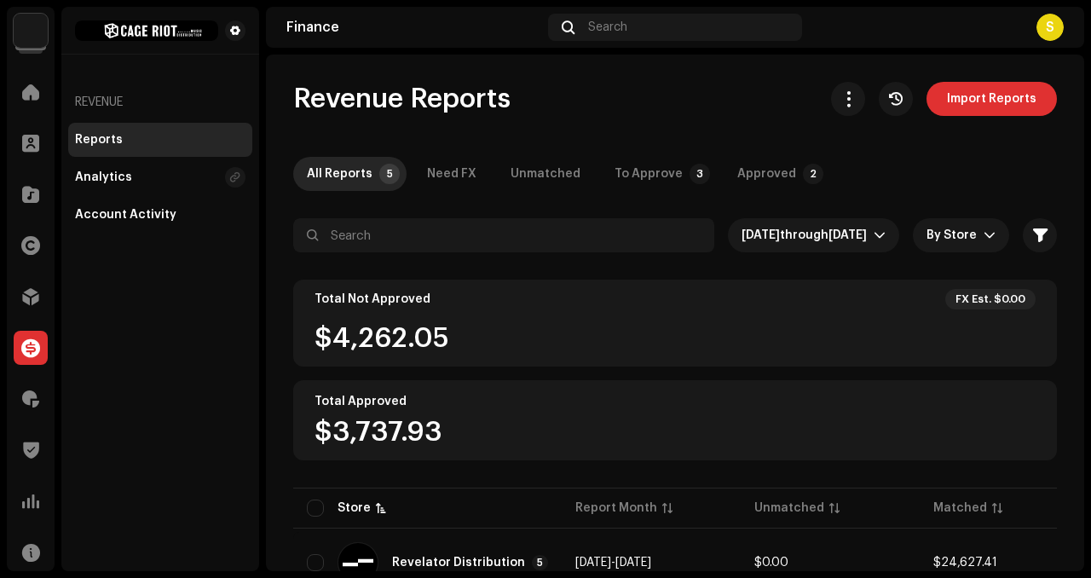 The image size is (1091, 578). I want to click on div: Report Month, so click(616, 508).